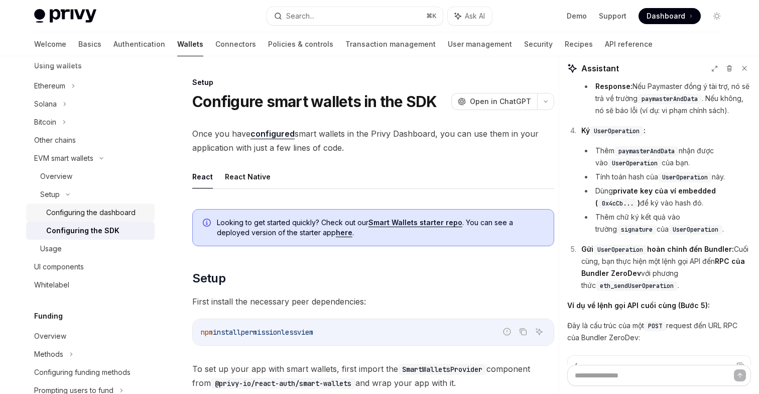  What do you see at coordinates (90, 249) in the screenshot?
I see `a: Usage` at bounding box center [90, 249].